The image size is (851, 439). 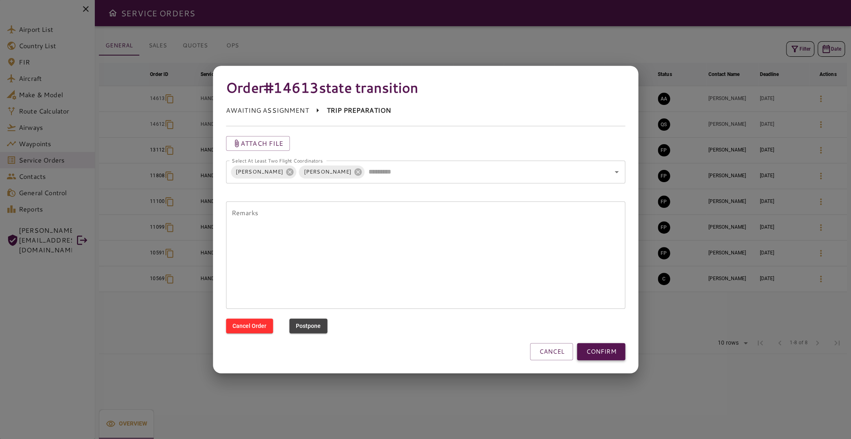 I want to click on p: TRIP PREPARATION, so click(x=359, y=111).